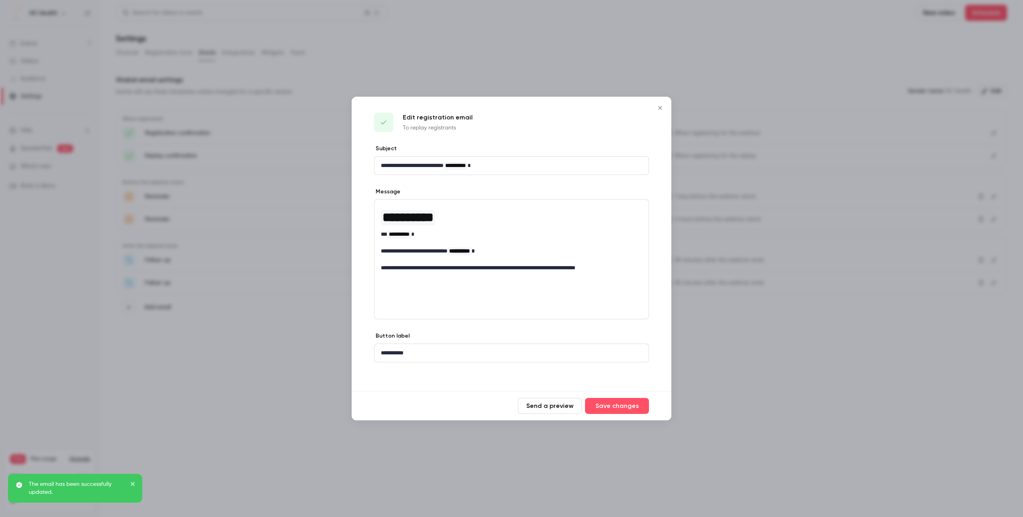 This screenshot has width=1023, height=517. I want to click on p: To replay registrants, so click(437, 128).